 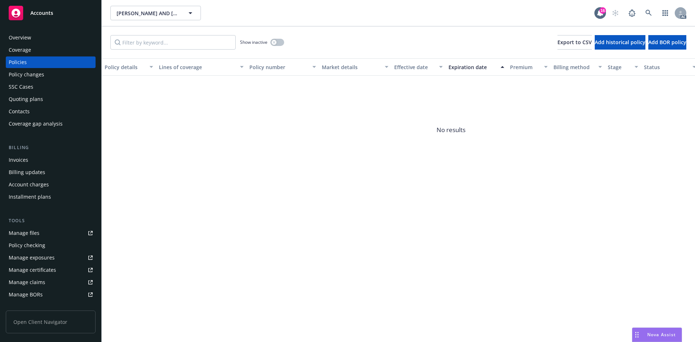 I want to click on a: Overview, so click(x=51, y=38).